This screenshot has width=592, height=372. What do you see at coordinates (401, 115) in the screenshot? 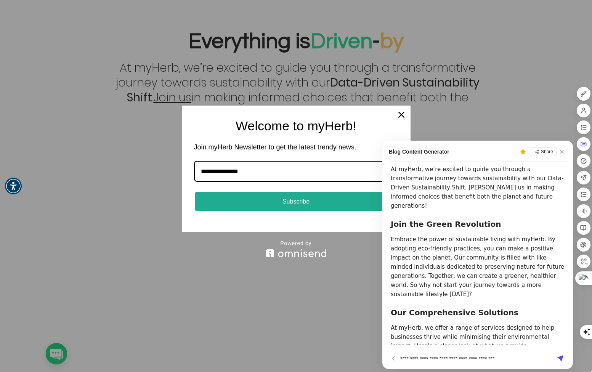
I see `svg: close icon` at bounding box center [401, 115].